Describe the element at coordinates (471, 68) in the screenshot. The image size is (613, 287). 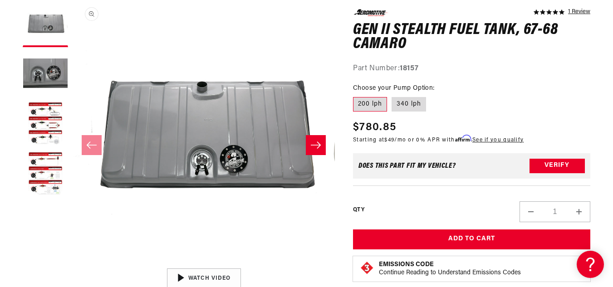
I see `div: Part Number:` at that location.